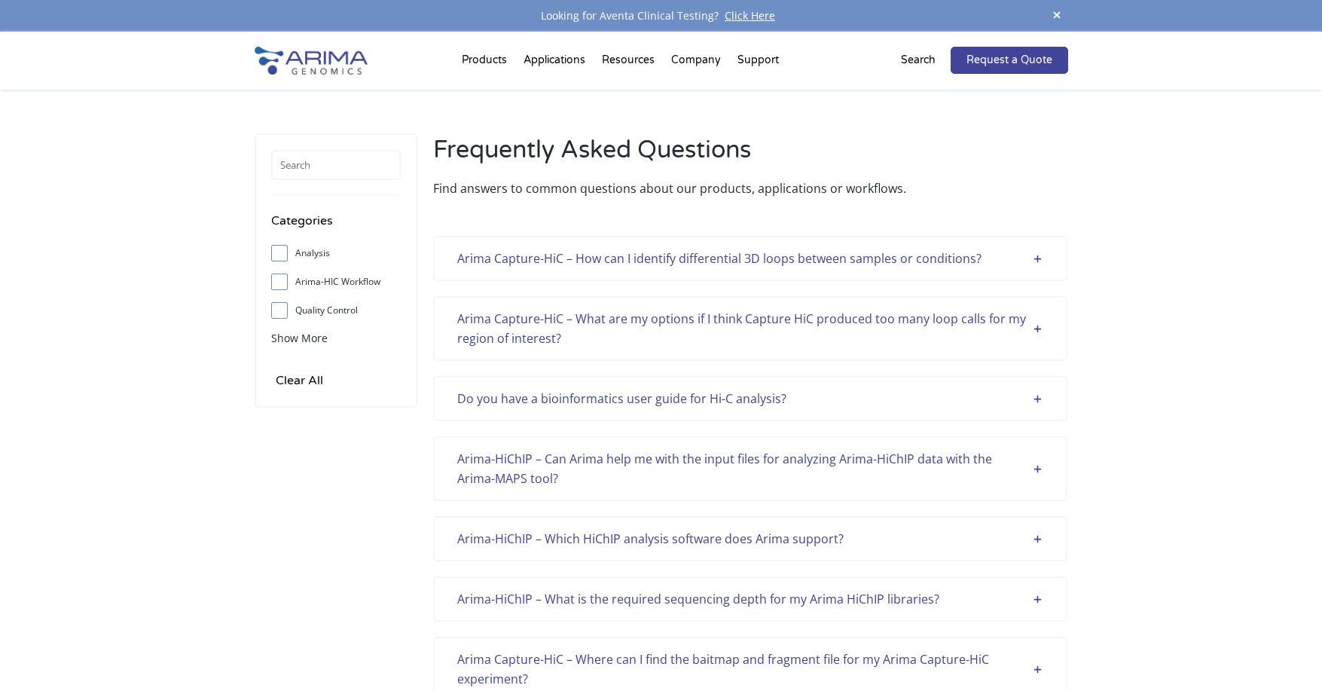 This screenshot has width=1322, height=691. What do you see at coordinates (750, 469) in the screenshot?
I see `div: Arima-HiChIP – Can Arima help me with the input files for analyzing Arima-HiChIP data with the Ar...` at bounding box center [750, 469].